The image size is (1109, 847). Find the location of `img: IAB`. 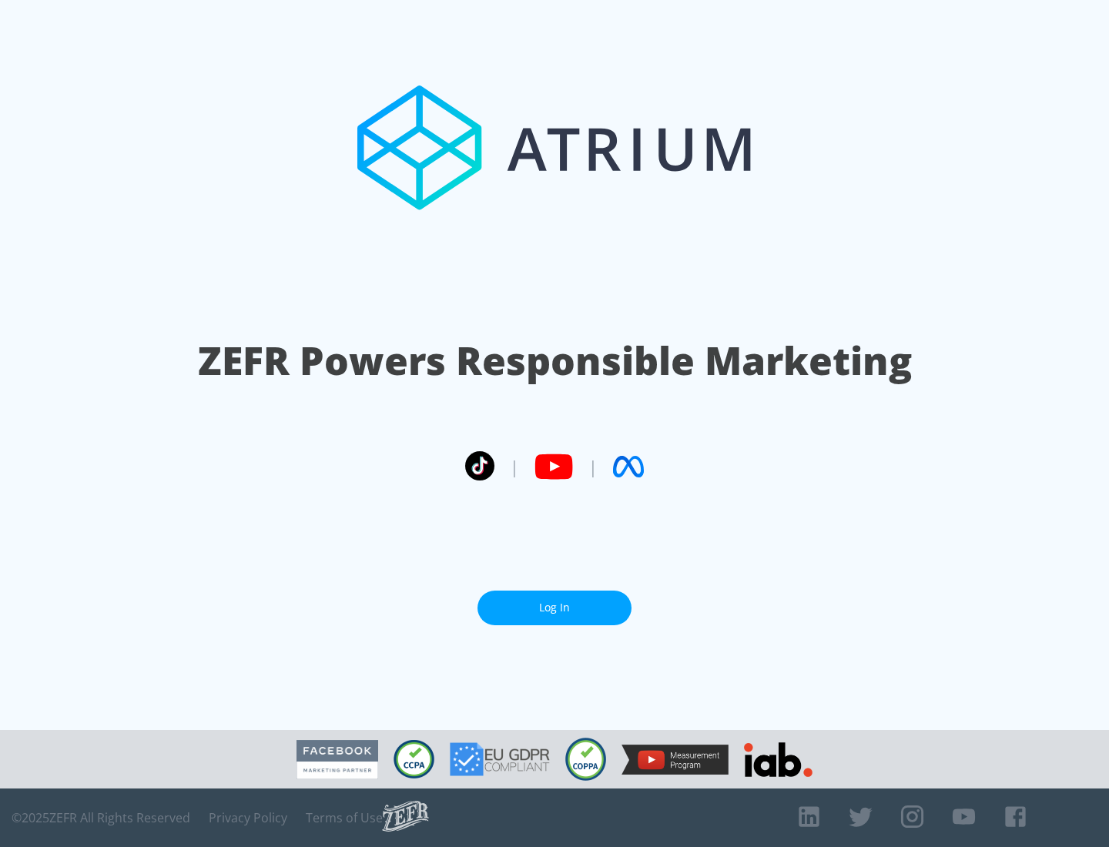

img: IAB is located at coordinates (778, 760).